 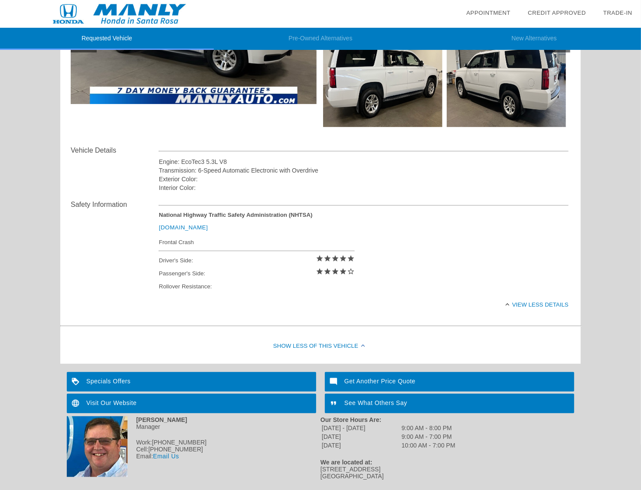 What do you see at coordinates (364, 170) in the screenshot?
I see `div: Transmission: 6-Speed Automatic Electronic with Overdrive` at bounding box center [364, 170].